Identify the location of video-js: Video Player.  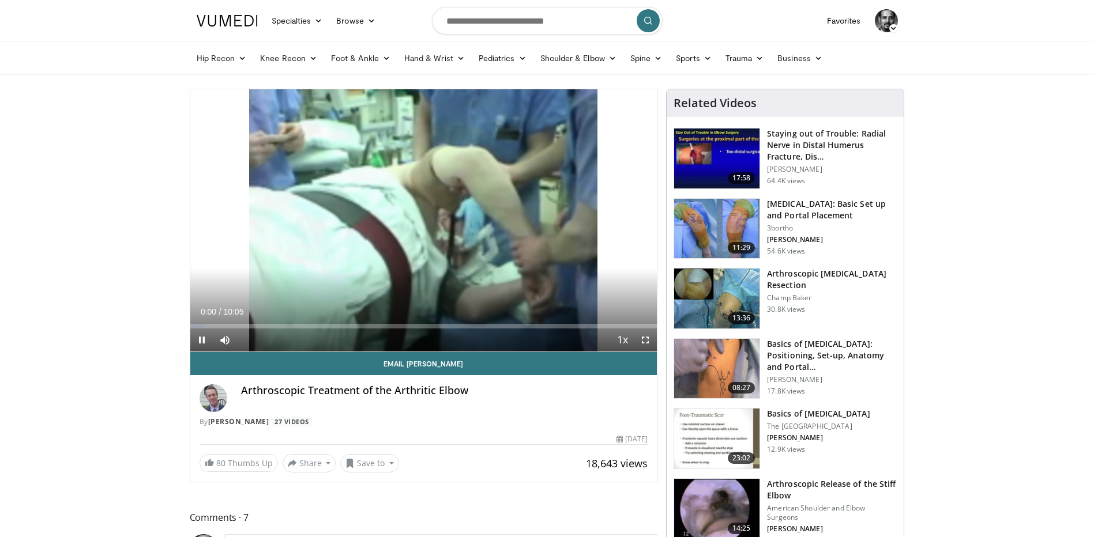
(424, 221).